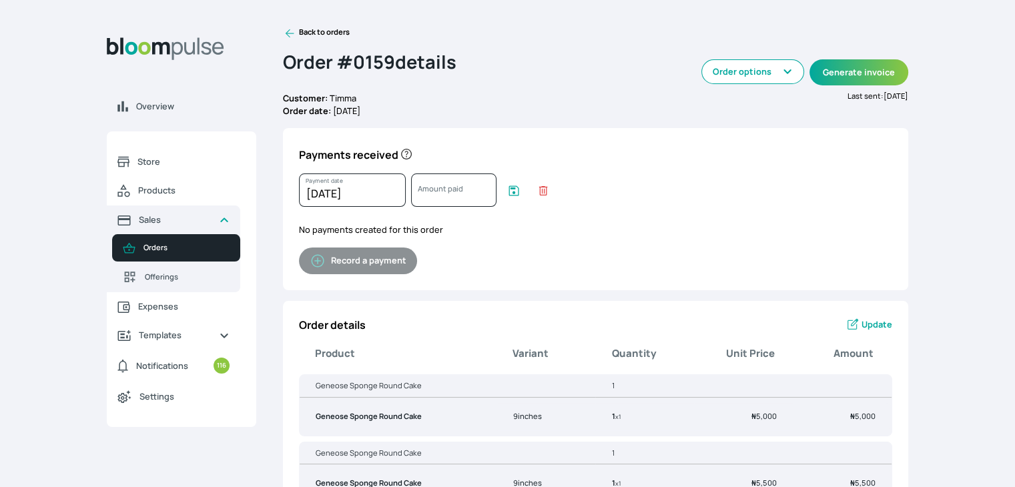  Describe the element at coordinates (859, 72) in the screenshot. I see `button: Generate invoice` at that location.